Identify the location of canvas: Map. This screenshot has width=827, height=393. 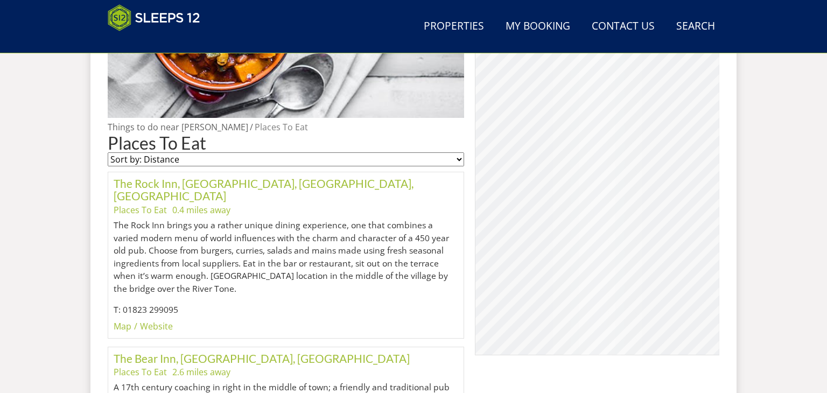
(597, 180).